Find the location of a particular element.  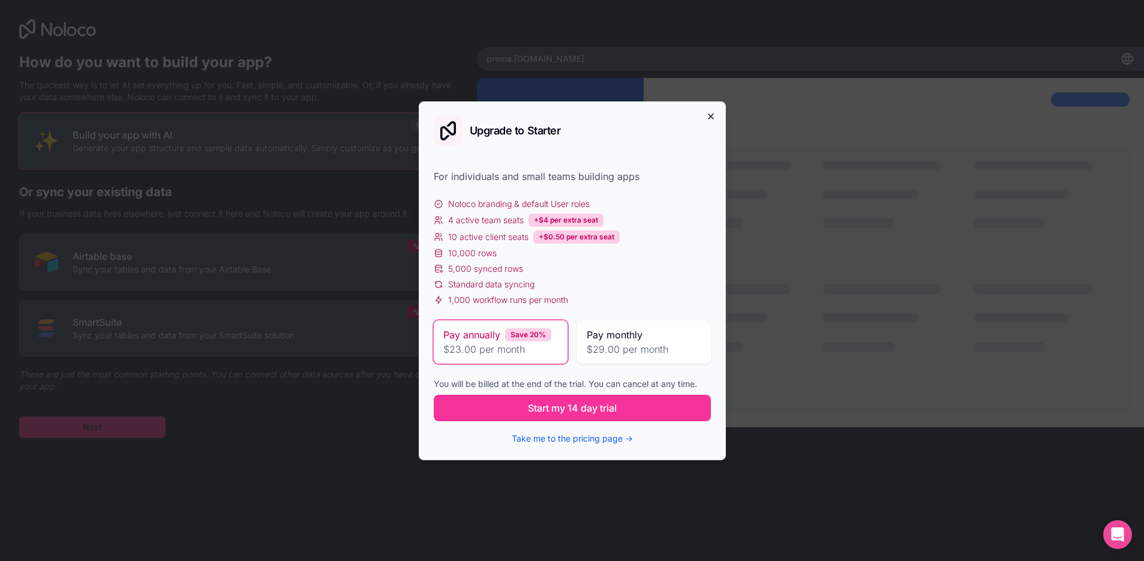

span: Standard data syncing is located at coordinates (491, 284).